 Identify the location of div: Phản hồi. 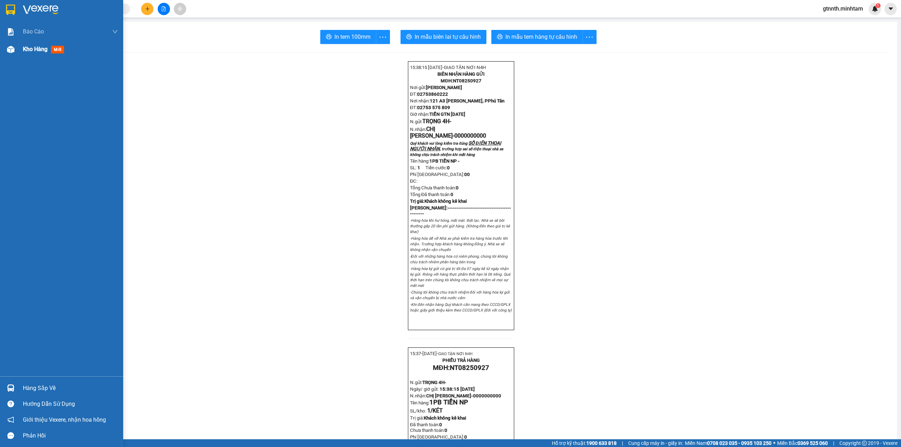
(70, 436).